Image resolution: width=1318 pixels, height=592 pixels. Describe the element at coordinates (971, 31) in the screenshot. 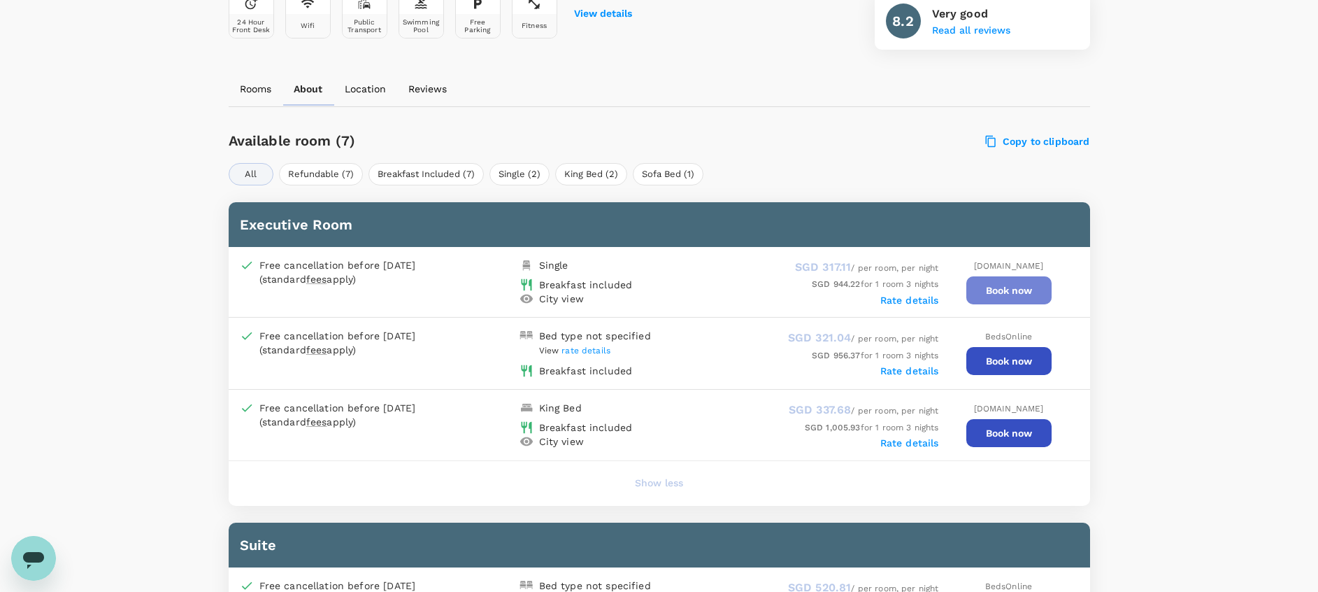

I see `button: Read all reviews` at that location.